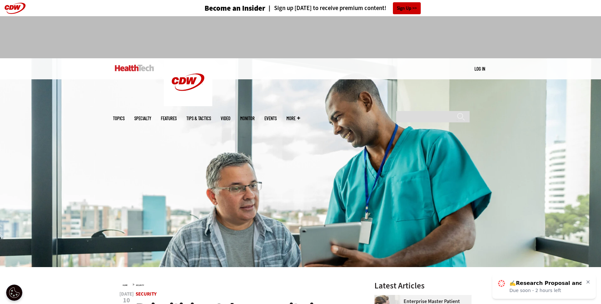 The image size is (601, 304). What do you see at coordinates (223, 8) in the screenshot?
I see `a: Become an Insider` at bounding box center [223, 8].